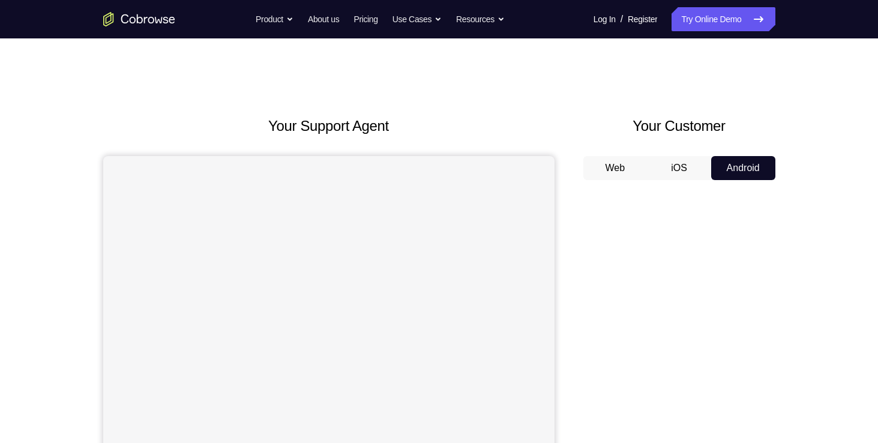 This screenshot has width=878, height=443. What do you see at coordinates (329, 126) in the screenshot?
I see `h2: Your Support Agent` at bounding box center [329, 126].